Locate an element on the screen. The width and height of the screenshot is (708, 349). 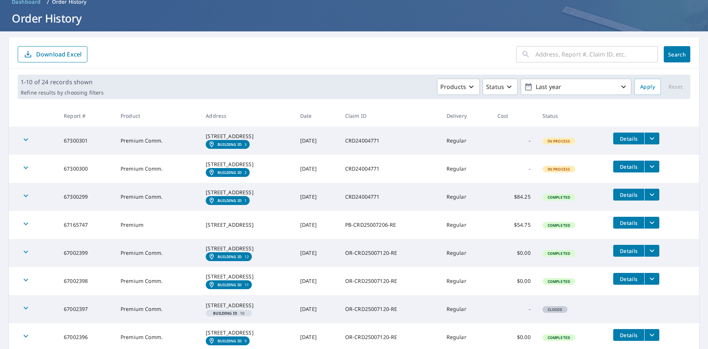
td: 67002397 is located at coordinates (86, 309).